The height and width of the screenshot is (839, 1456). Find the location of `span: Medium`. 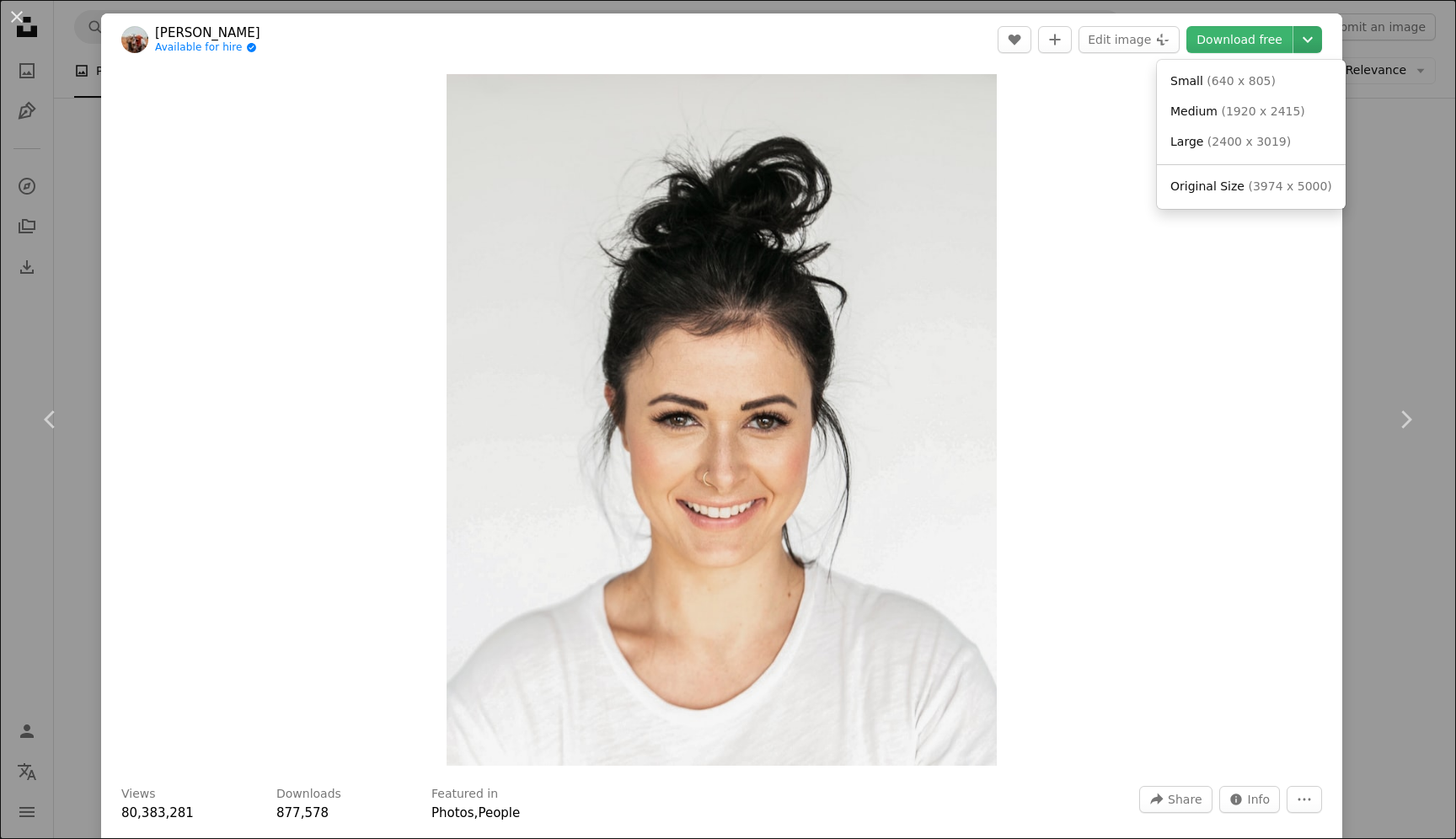

span: Medium is located at coordinates (1194, 111).